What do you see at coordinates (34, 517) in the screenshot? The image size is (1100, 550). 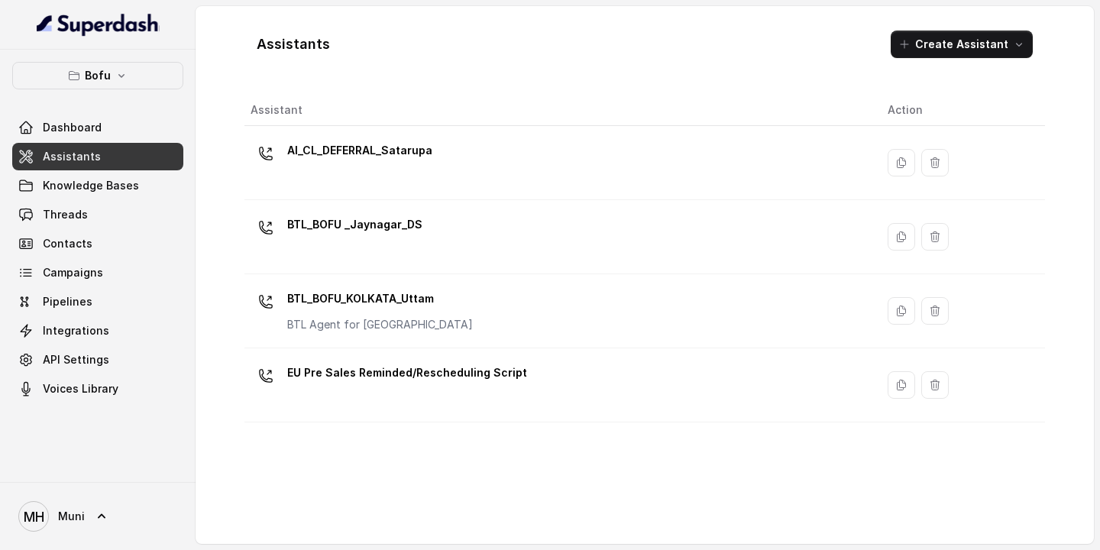 I see `text: MH` at bounding box center [34, 517].